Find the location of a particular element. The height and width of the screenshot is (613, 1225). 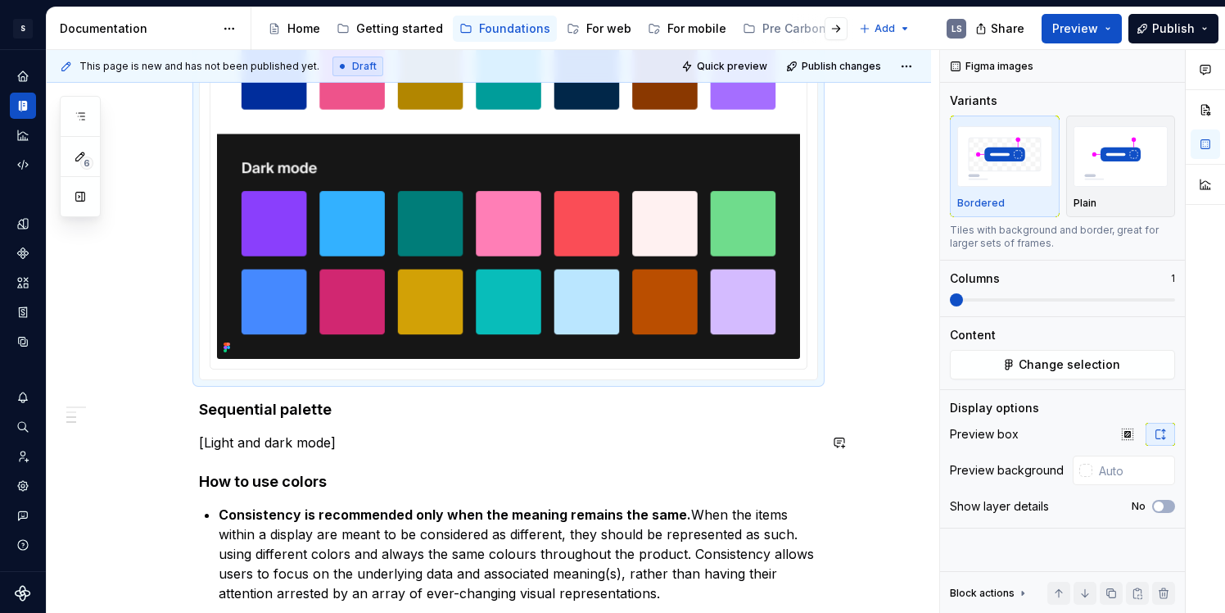

button: Quick preview is located at coordinates (726, 66).